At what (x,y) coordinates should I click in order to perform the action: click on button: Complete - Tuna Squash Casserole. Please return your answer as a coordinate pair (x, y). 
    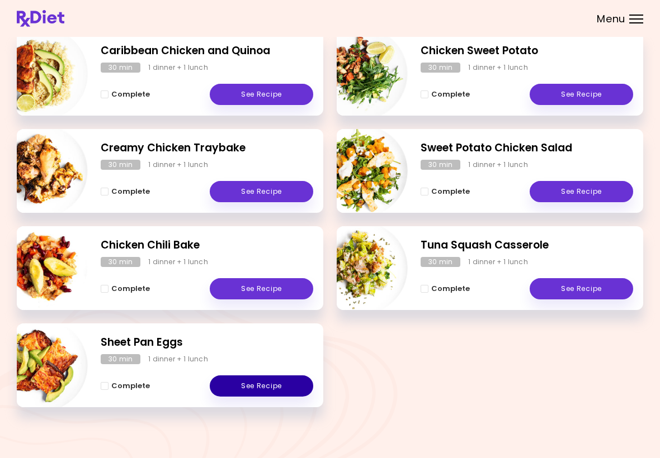
    Looking at the image, I should click on (445, 289).